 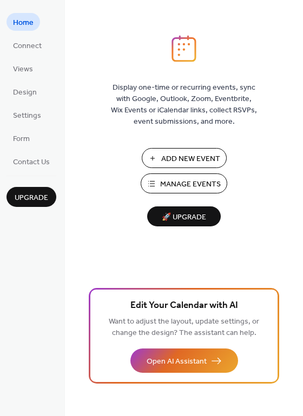 What do you see at coordinates (31, 197) in the screenshot?
I see `button: Upgrade` at bounding box center [31, 197].